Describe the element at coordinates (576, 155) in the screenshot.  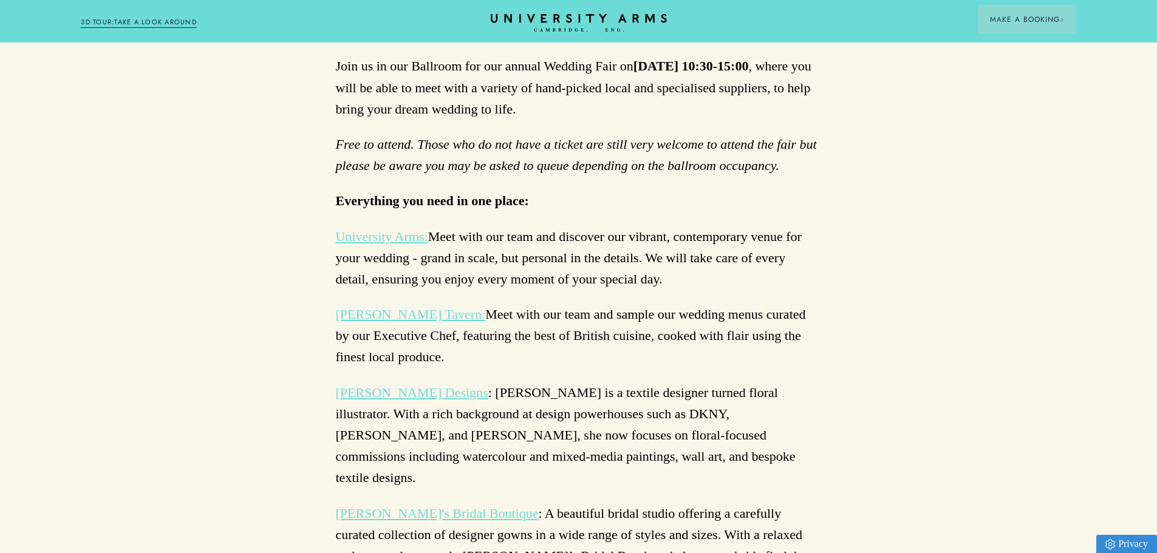
I see `em: Free to attend. Those who do not have a ticket are still very welcome to attend the fair but plea...` at that location.